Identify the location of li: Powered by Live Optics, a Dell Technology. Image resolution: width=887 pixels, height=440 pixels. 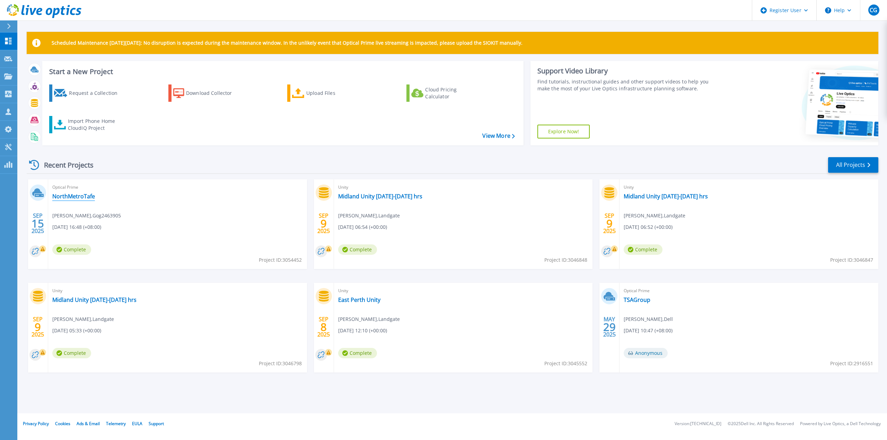
(840, 424).